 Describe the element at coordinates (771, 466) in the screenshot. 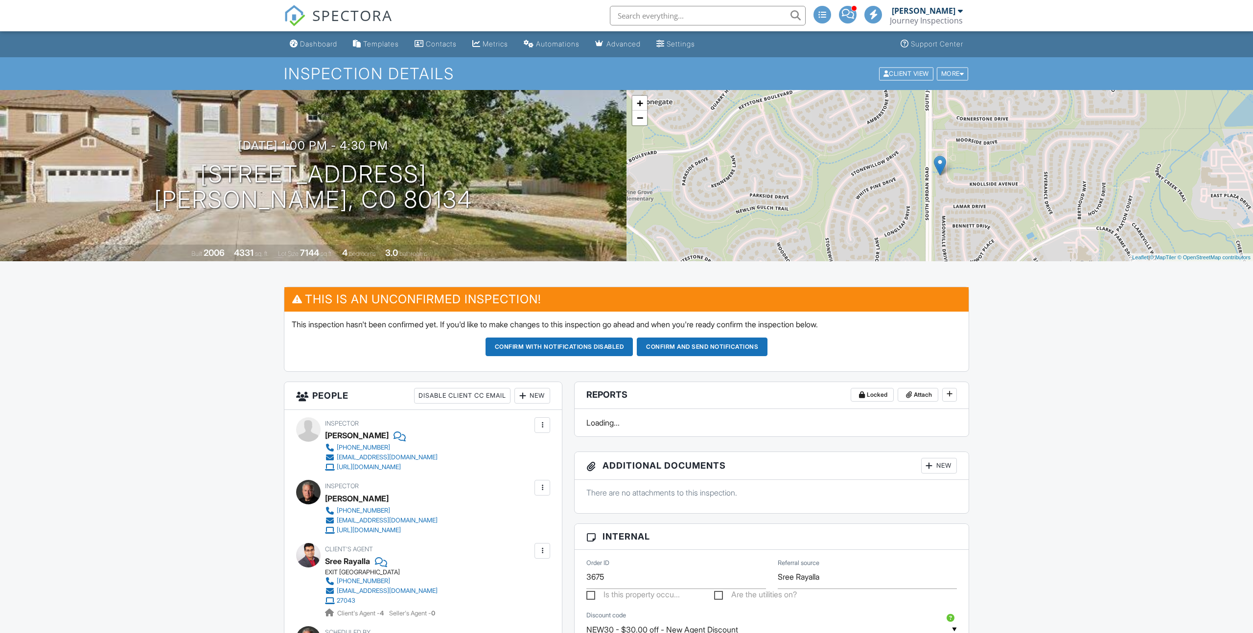

I see `h3: Additional Documents` at that location.